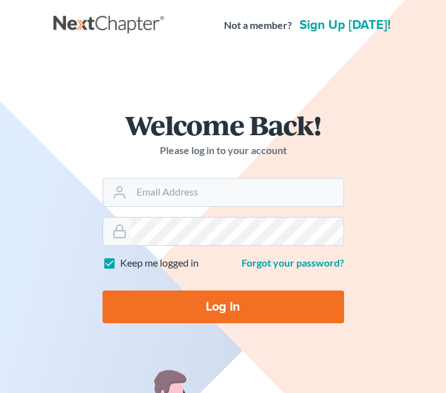  Describe the element at coordinates (258, 25) in the screenshot. I see `strong: Not a member?` at that location.